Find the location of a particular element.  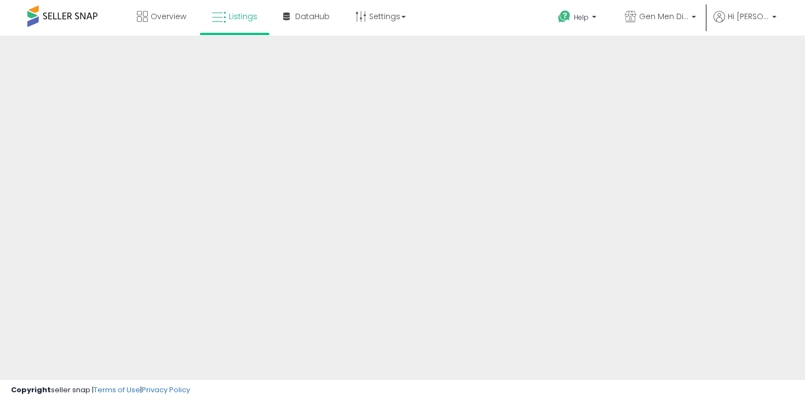

a: Terms of Use is located at coordinates (117, 390).